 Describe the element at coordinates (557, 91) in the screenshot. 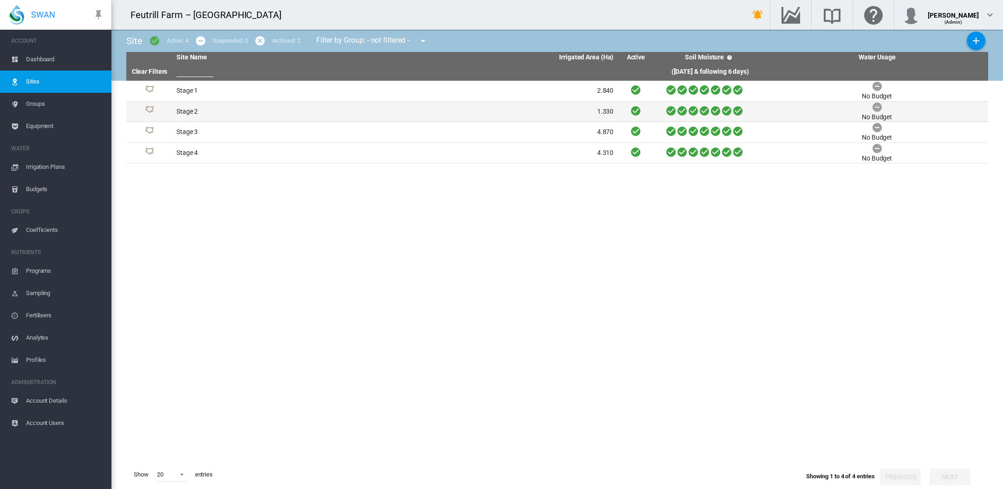

I see `tr: Site Id: 26468 Stage 1 2.840 No Budget` at that location.